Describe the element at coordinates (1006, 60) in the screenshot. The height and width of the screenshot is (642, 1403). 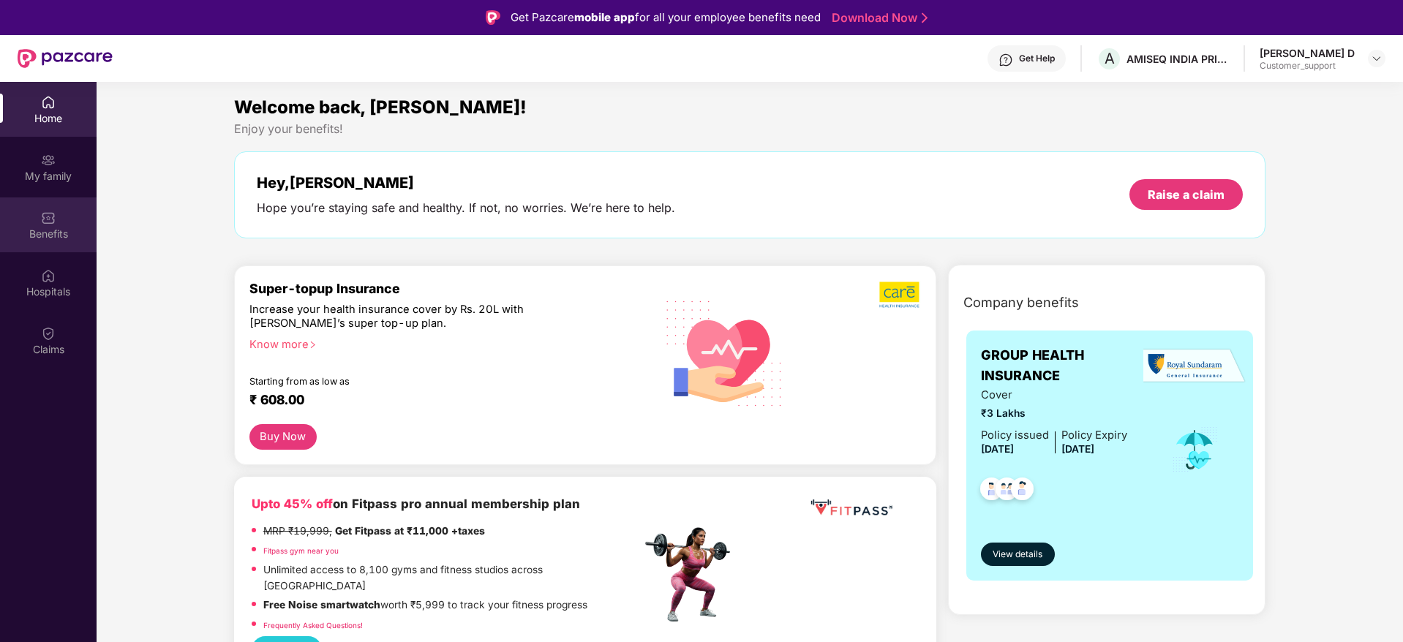
I see `img: svg+xml;base64,PHN2ZyBpZD0iSGVscC0zMngzMiIgeG1sbnM9Imh0dHA6Ly93d3cudzMub3JnLzIwMDAvc3ZnIiB3aWR0aD...` at that location.